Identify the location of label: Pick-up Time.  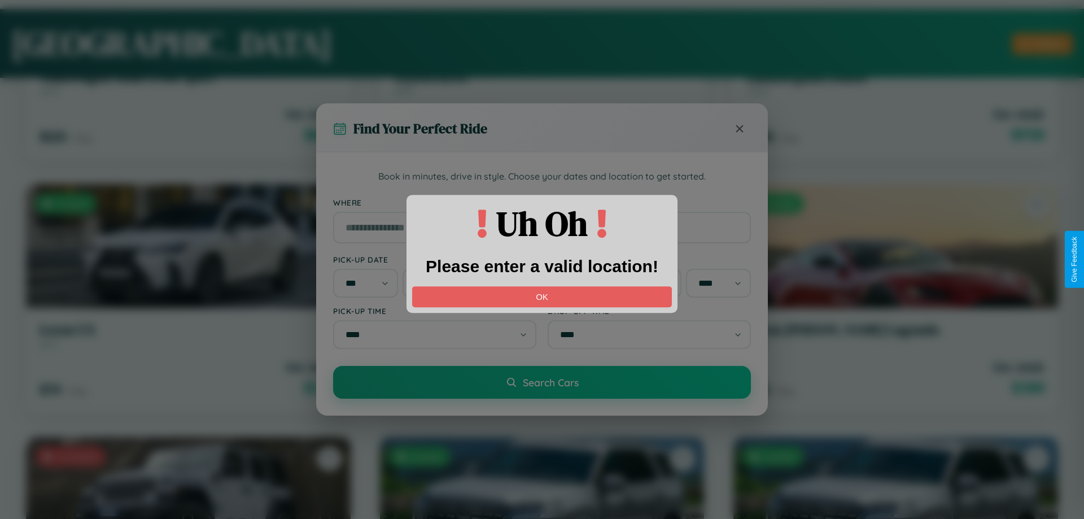
(435, 310).